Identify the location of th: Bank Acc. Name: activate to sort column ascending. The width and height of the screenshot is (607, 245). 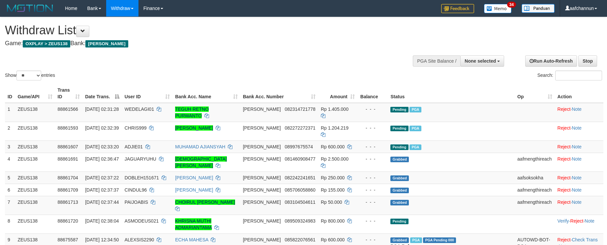
(206, 93).